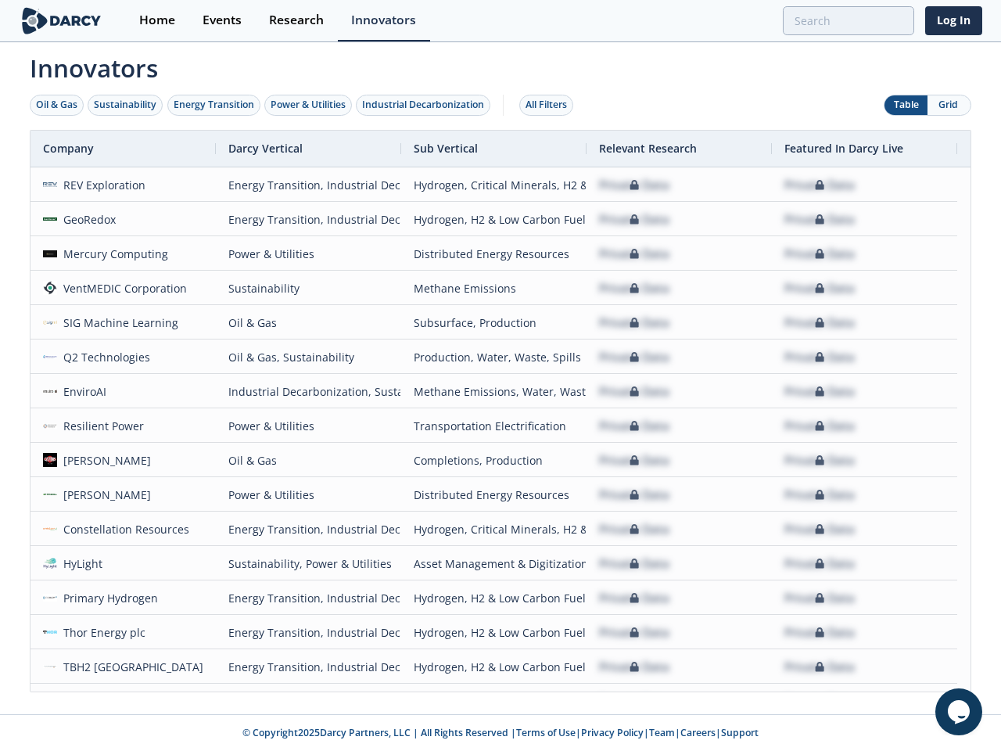 The width and height of the screenshot is (1001, 751). I want to click on img: 646193c6-8893-4c92-a0e8-78a688c2e21e, so click(50, 632).